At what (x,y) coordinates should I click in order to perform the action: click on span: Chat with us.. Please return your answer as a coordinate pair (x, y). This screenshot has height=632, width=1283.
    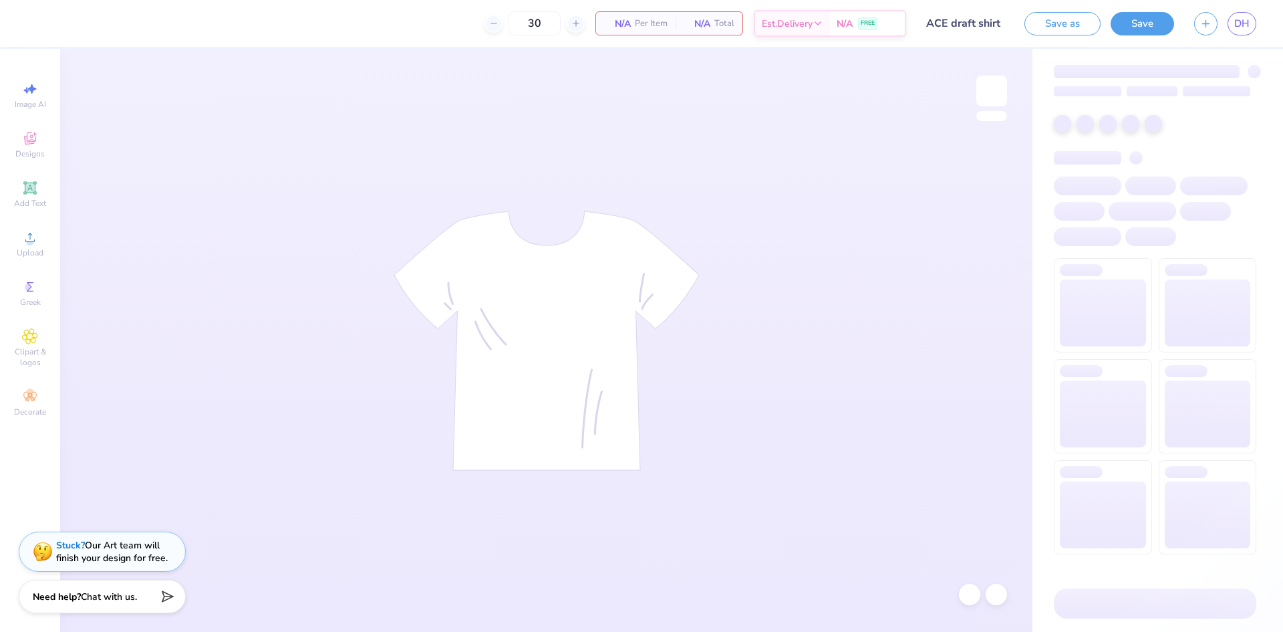
    Looking at the image, I should click on (109, 596).